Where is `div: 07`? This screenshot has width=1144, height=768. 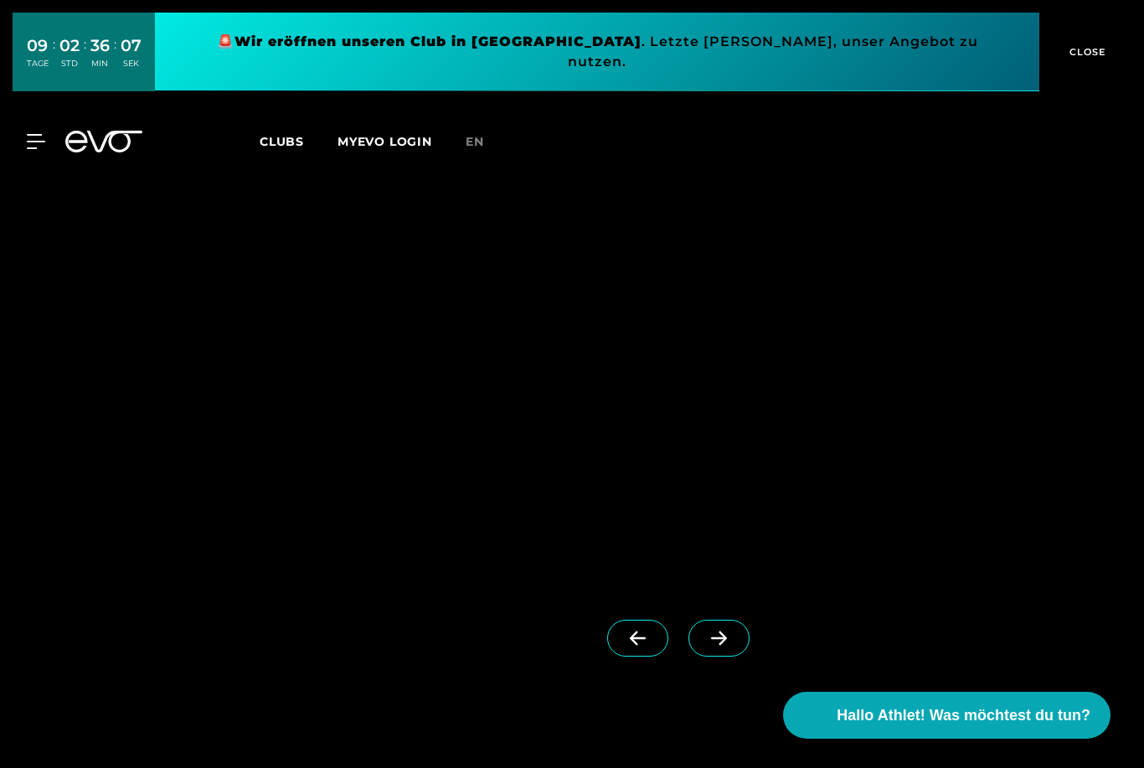
div: 07 is located at coordinates (131, 45).